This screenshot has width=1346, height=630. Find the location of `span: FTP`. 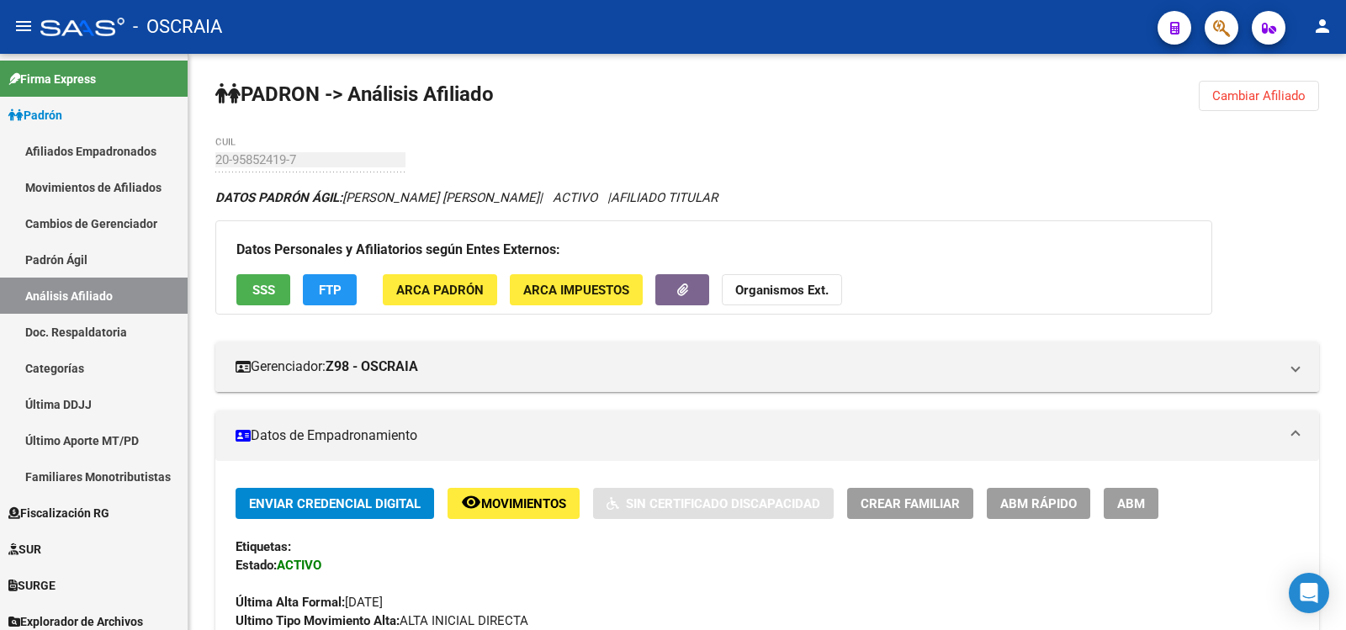

span: FTP is located at coordinates (330, 290).